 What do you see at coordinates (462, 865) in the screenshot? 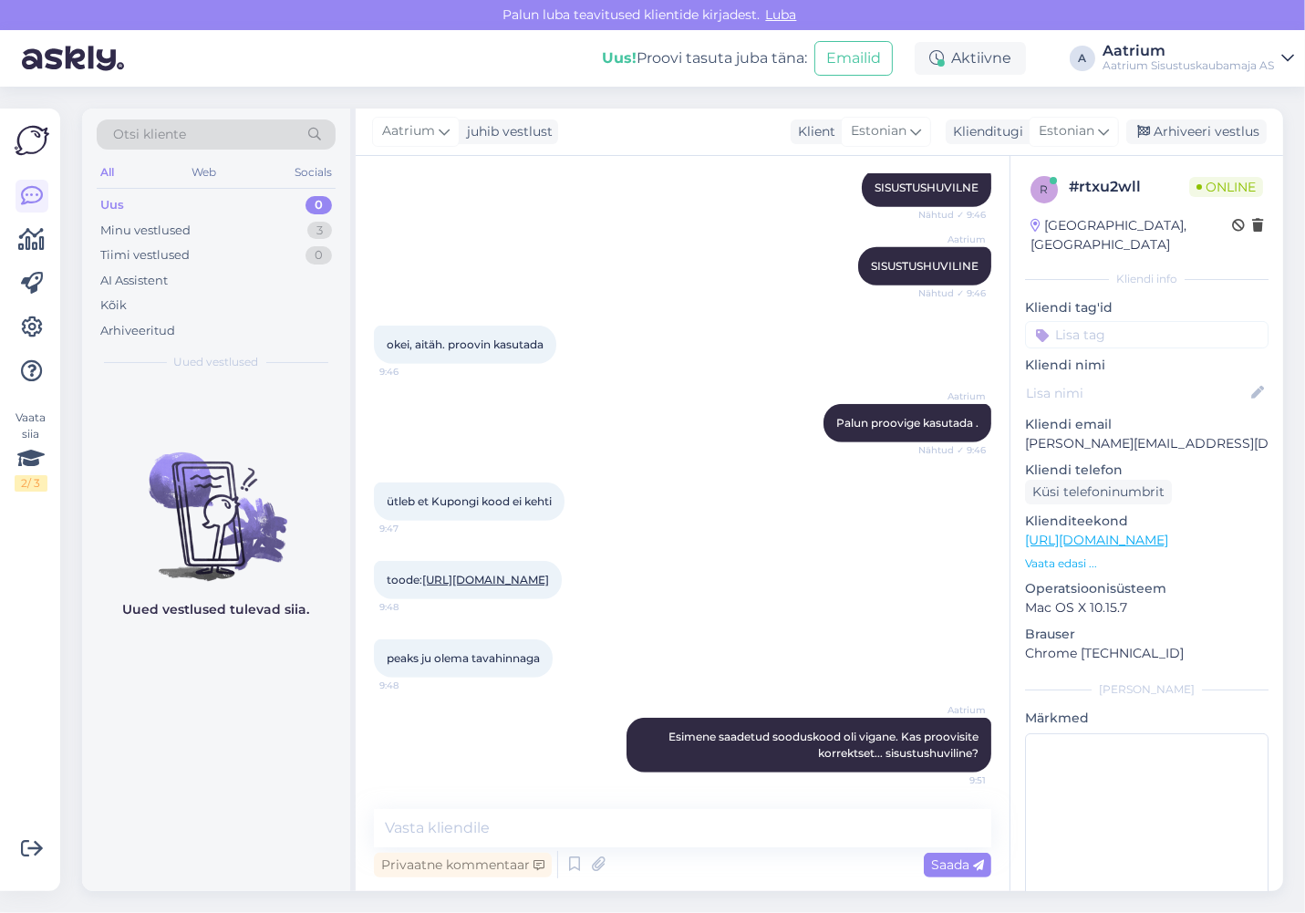
I see `div: Privaatne kommentaar` at bounding box center [462, 865].